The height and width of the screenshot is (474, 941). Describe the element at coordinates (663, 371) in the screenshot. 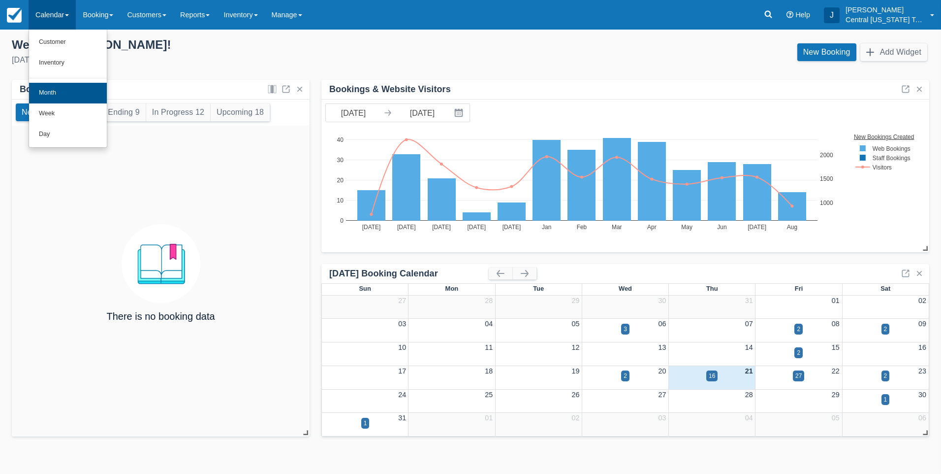

I see `a: 20` at that location.